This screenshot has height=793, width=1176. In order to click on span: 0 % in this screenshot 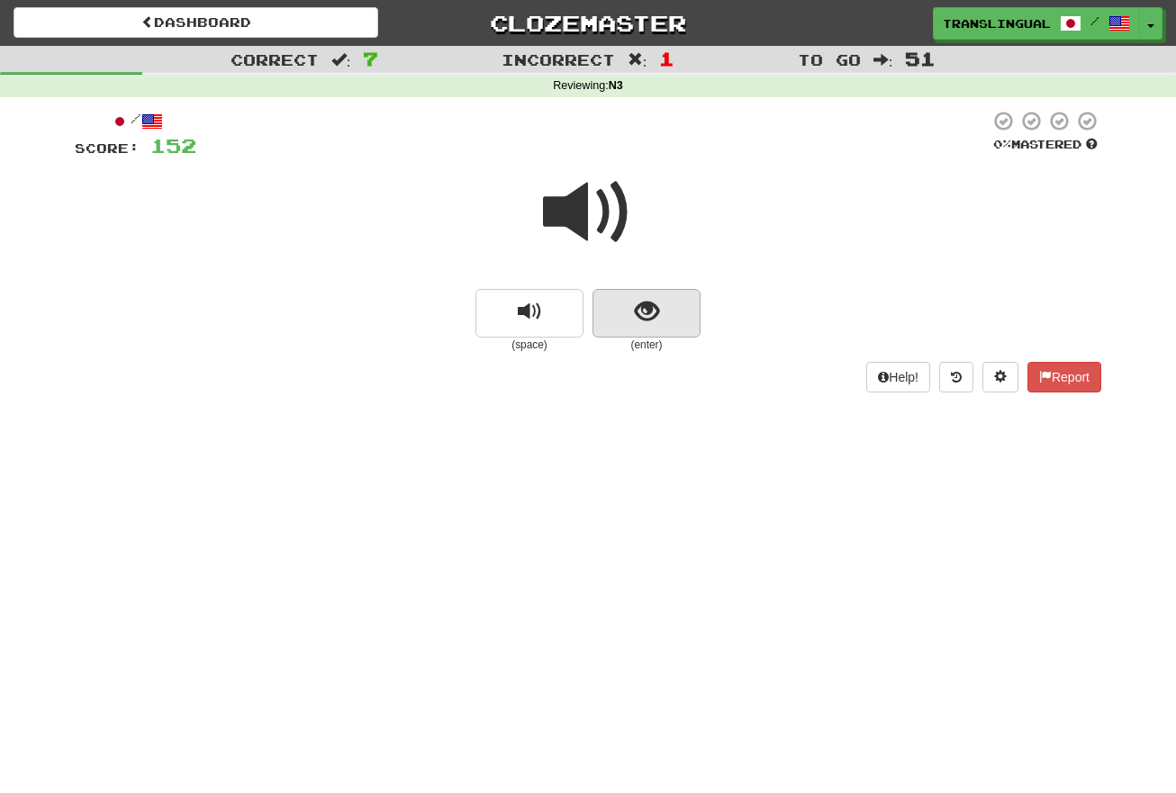, I will do `click(1002, 144)`.